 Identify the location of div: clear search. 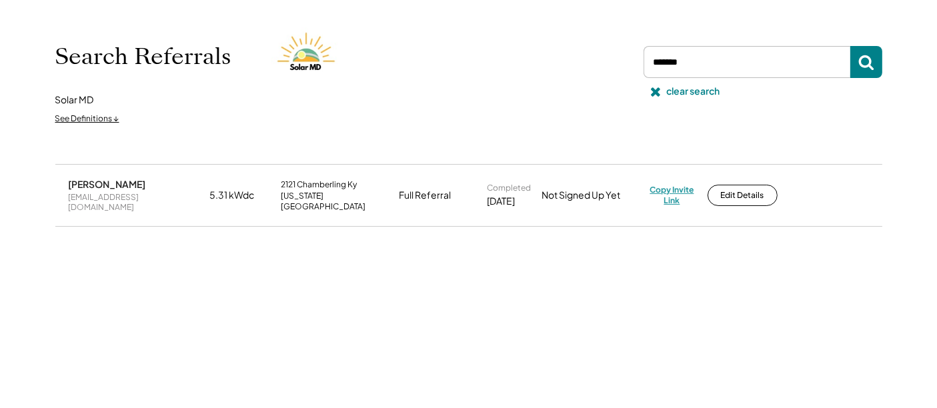
(694, 91).